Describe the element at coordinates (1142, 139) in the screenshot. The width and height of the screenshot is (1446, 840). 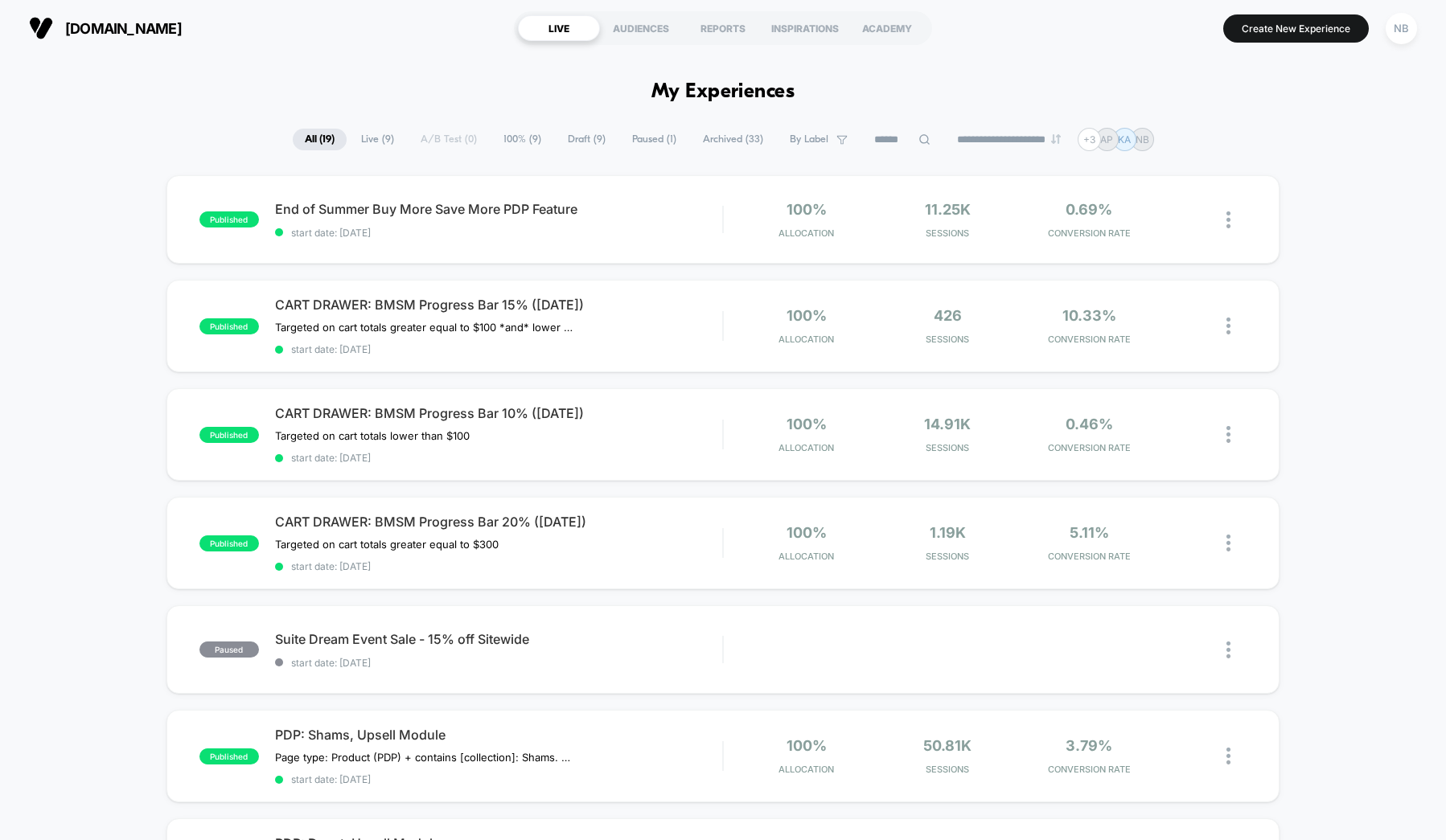
I see `p: NB` at that location.